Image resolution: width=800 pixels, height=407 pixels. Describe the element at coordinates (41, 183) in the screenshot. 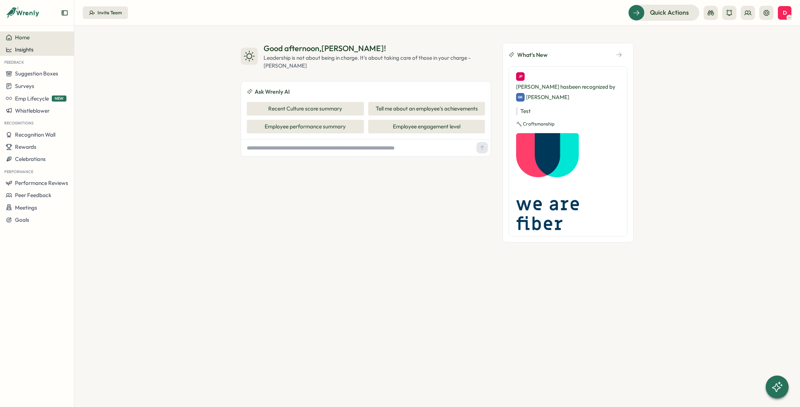

I see `span: Performance Reviews` at that location.